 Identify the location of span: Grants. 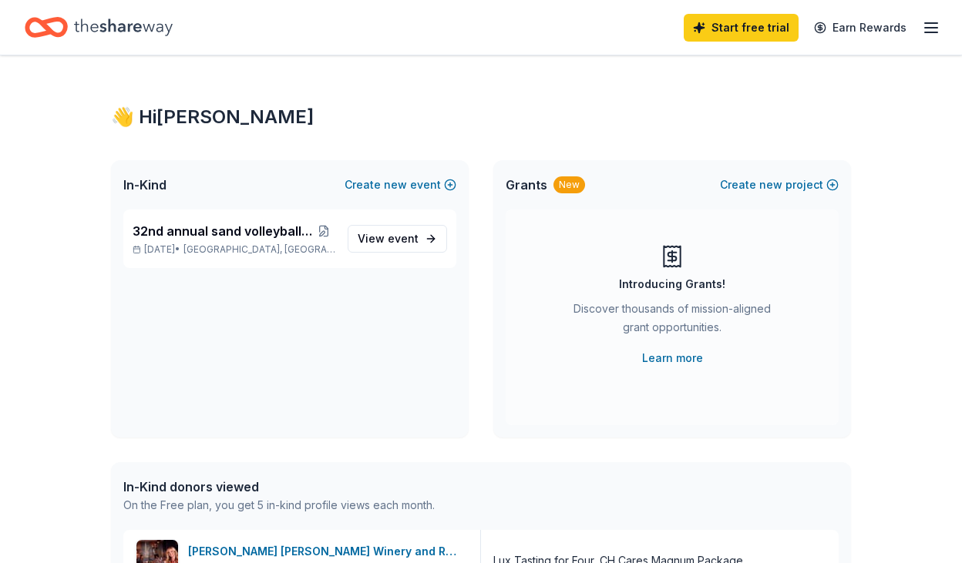
(526, 185).